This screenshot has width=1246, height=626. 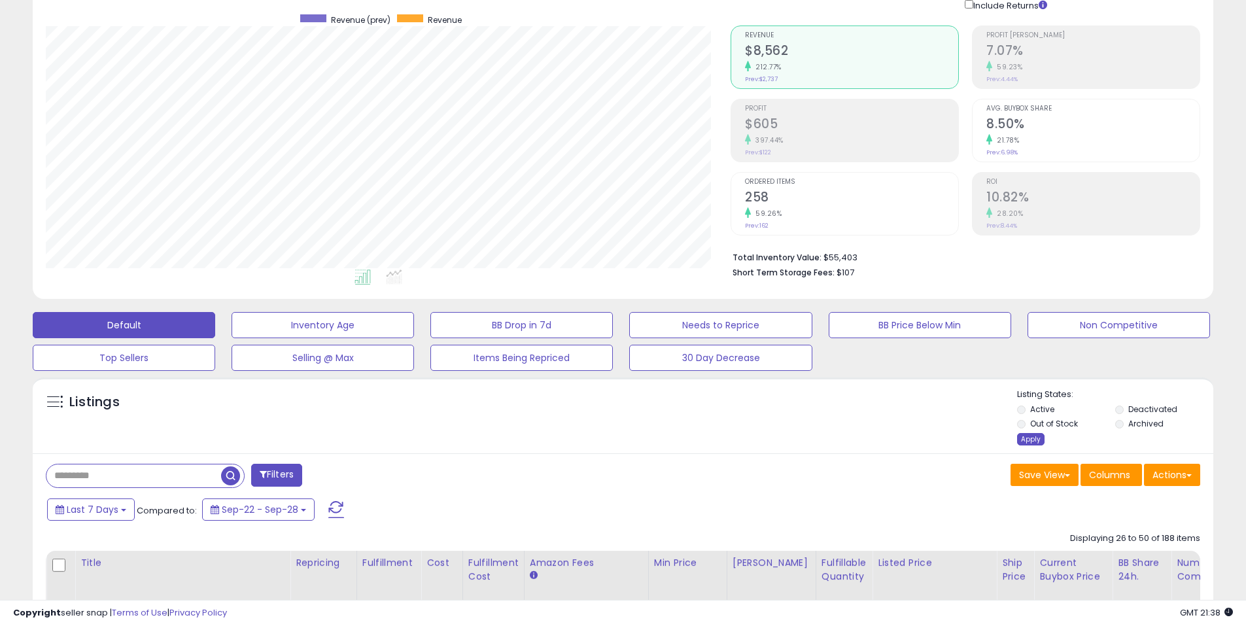 What do you see at coordinates (322, 358) in the screenshot?
I see `button: Selling @ Max` at bounding box center [322, 358].